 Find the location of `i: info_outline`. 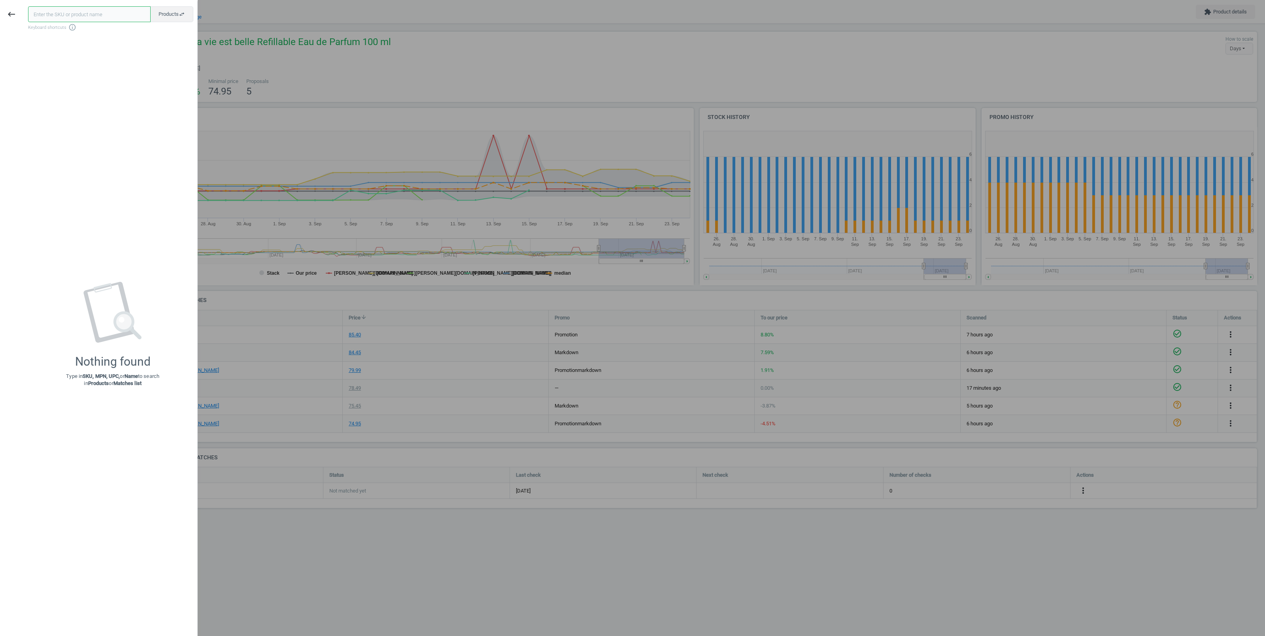

i: info_outline is located at coordinates (72, 27).